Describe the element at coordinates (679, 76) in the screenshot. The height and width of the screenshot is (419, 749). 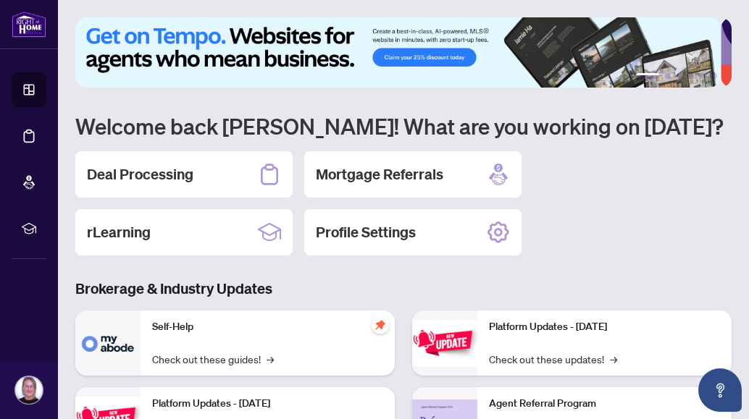
I see `button: 3` at that location.